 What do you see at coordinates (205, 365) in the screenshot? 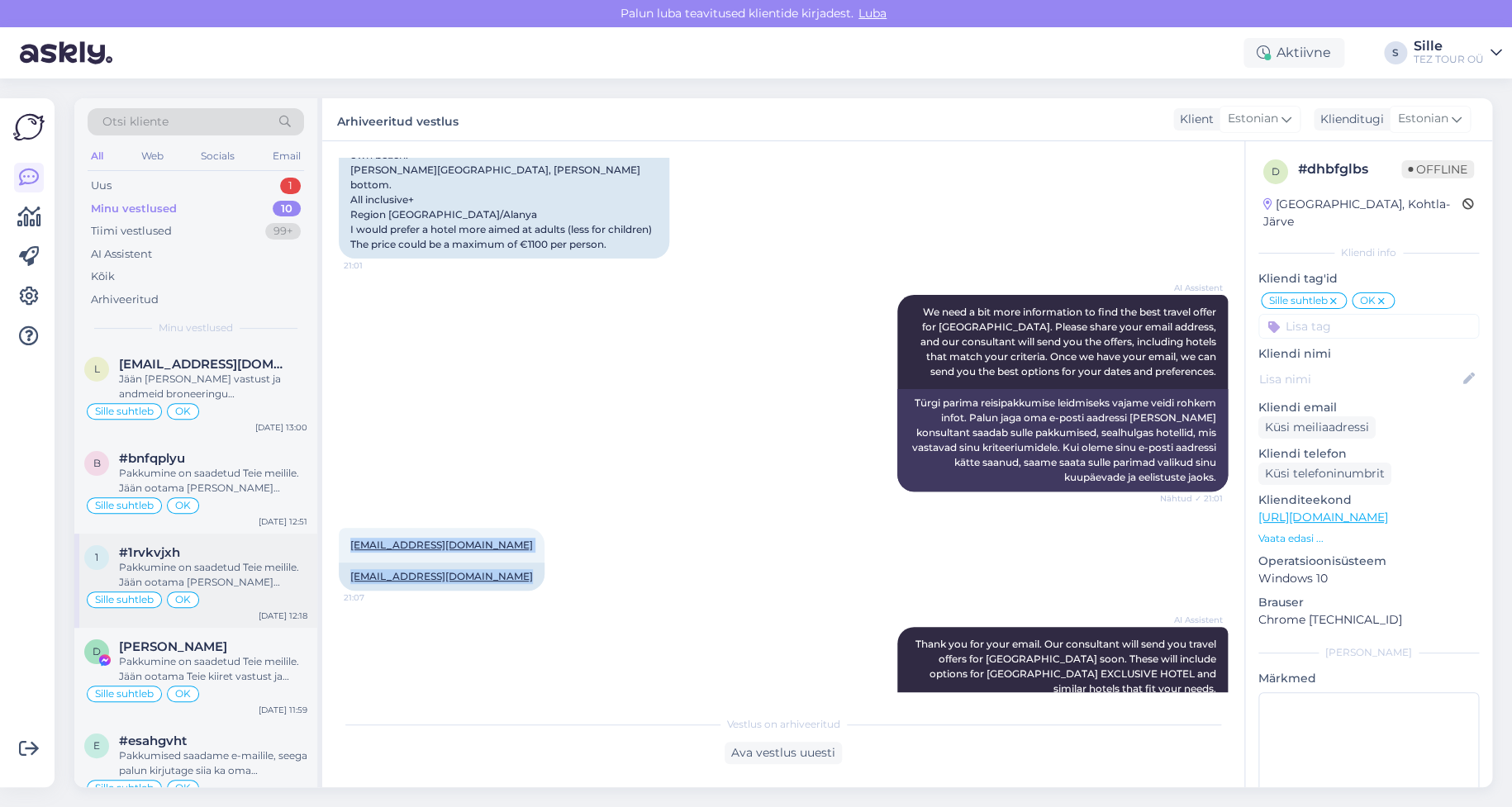
I see `span: leokevamaria@gmail.com` at bounding box center [205, 365].